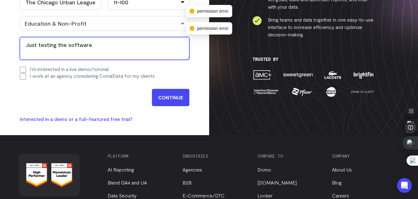 The width and height of the screenshot is (418, 199). I want to click on a: About Us, so click(342, 170).